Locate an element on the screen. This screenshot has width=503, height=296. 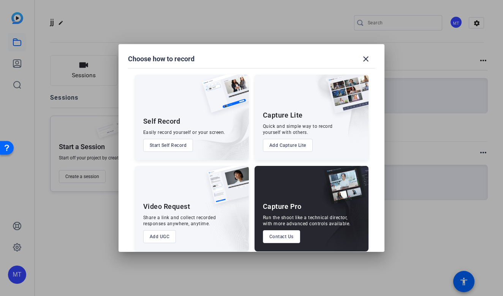
button: Contact Us is located at coordinates (282, 237).